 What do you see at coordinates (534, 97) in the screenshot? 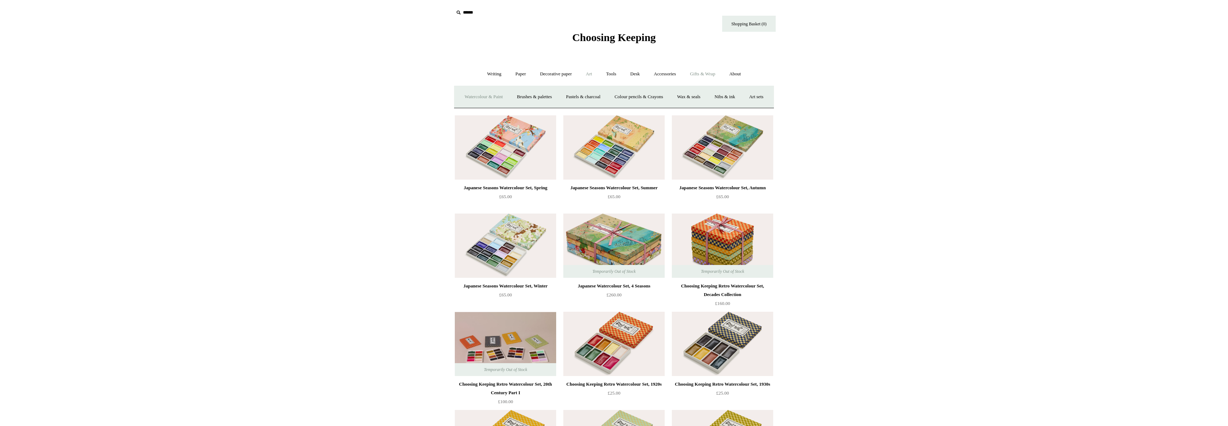
I see `a: Brushes & palettes` at bounding box center [534, 97].